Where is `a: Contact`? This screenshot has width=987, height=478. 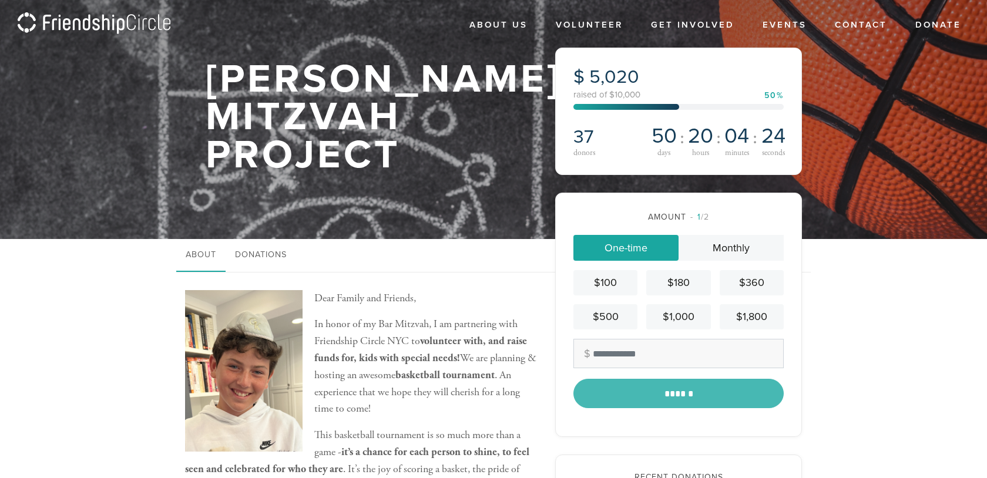 a: Contact is located at coordinates (860, 25).